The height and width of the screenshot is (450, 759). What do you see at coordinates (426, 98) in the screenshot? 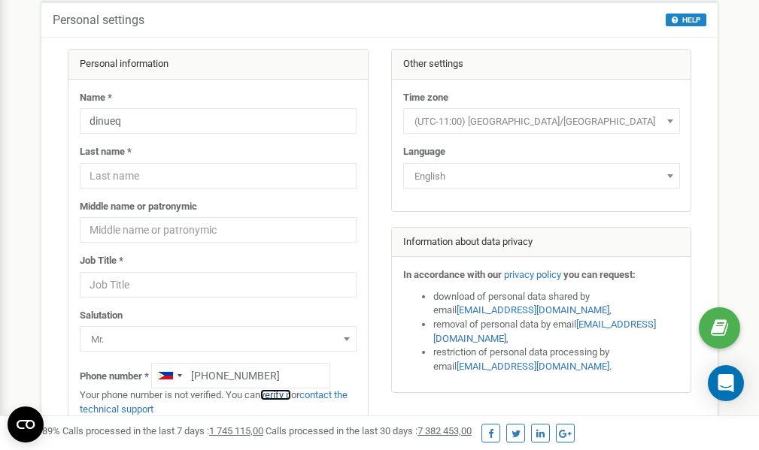
I see `label: Time zone` at bounding box center [426, 98].